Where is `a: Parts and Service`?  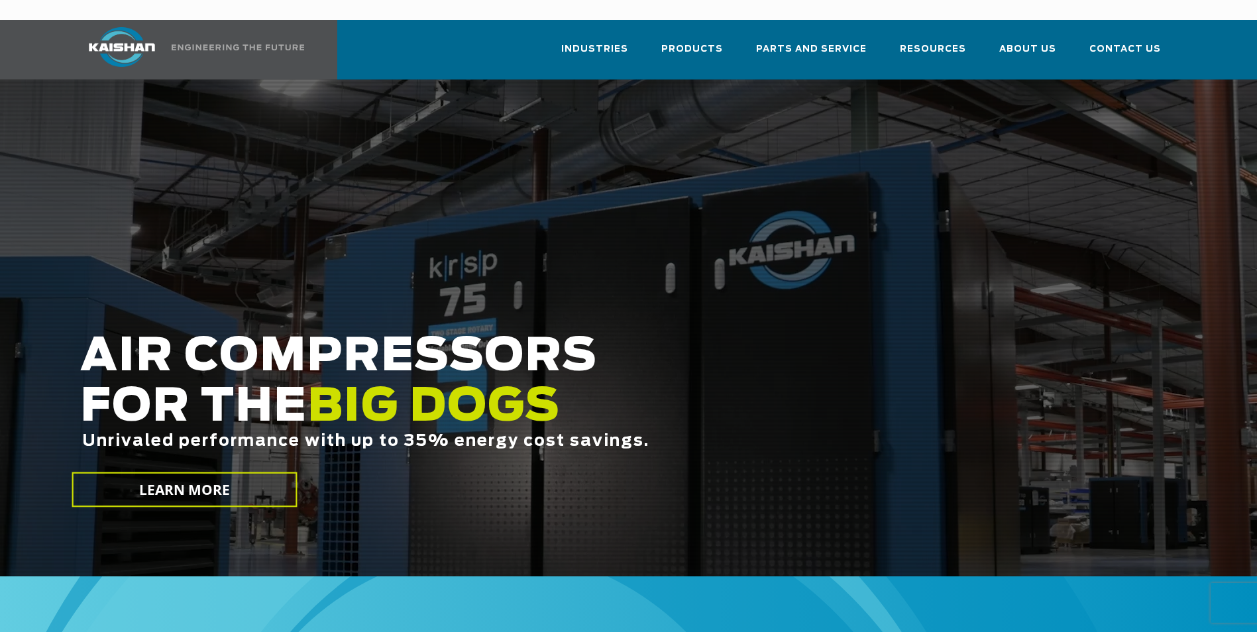 a: Parts and Service is located at coordinates (811, 54).